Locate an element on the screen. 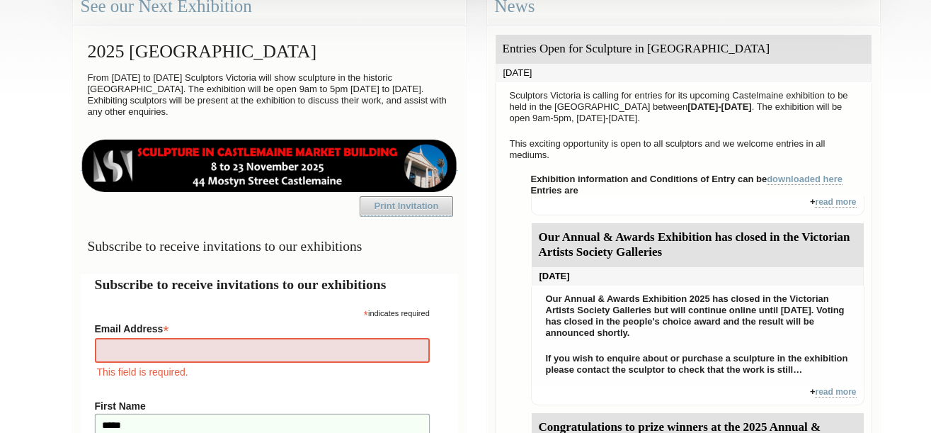 The image size is (931, 433). p: Sculptors Victoria is calling for entries for its upcoming Castelmaine exhibition to be held in t... is located at coordinates (683, 107).